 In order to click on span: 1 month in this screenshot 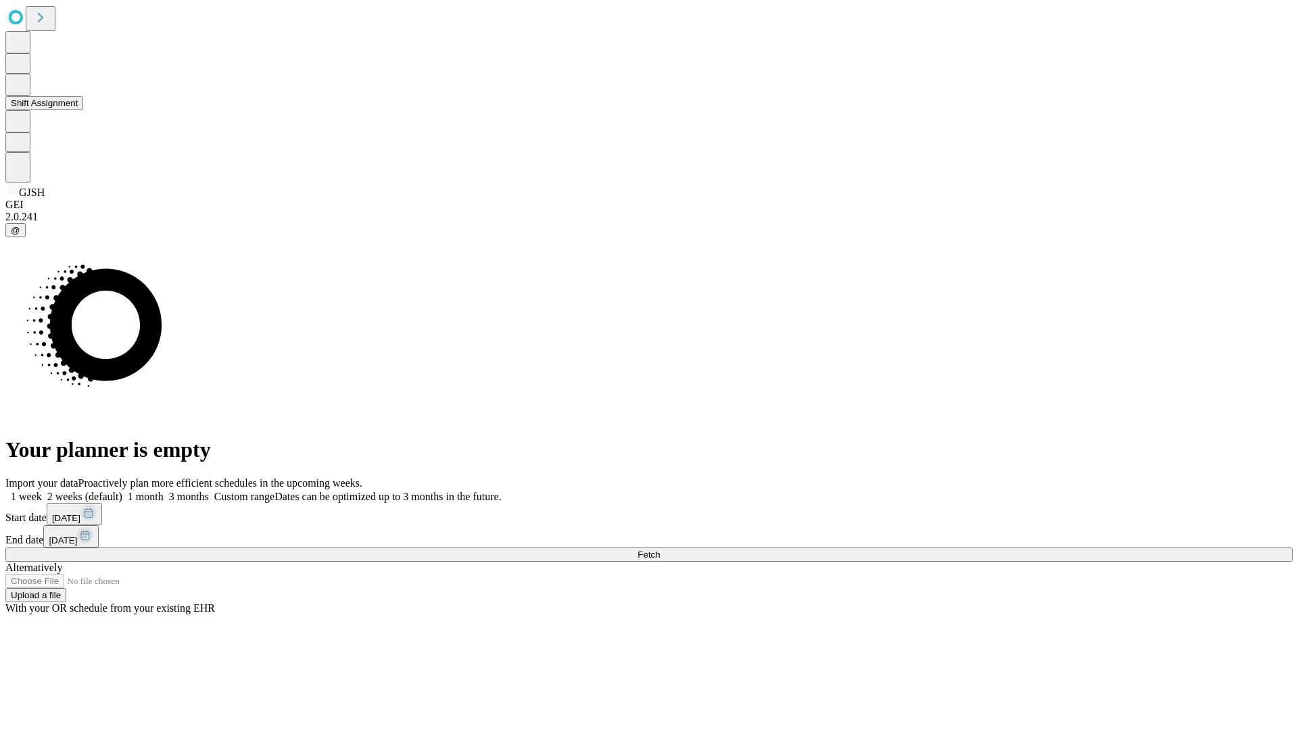, I will do `click(145, 496)`.